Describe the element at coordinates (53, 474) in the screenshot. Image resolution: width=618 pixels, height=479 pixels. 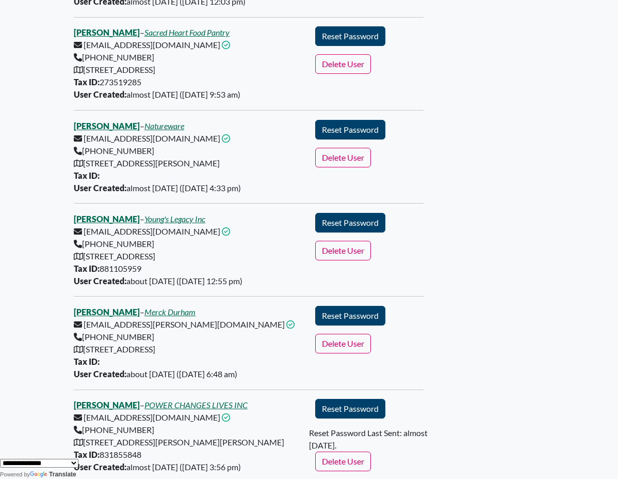
I see `a: Translate` at that location.